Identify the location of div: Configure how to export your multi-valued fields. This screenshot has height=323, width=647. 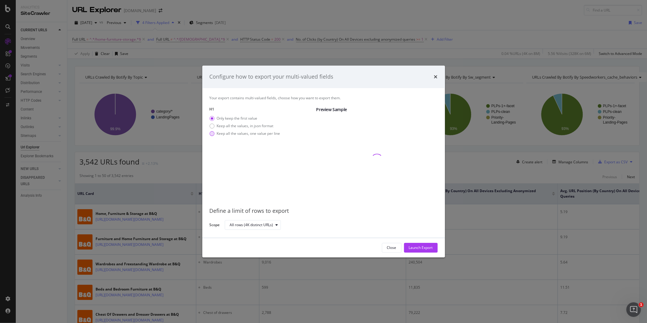
(271, 77).